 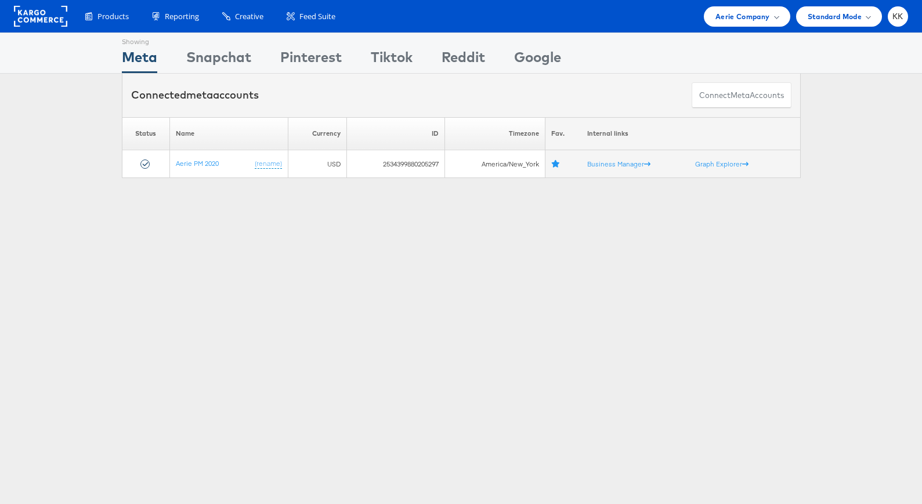 I want to click on a: Graph Explorer, so click(x=722, y=164).